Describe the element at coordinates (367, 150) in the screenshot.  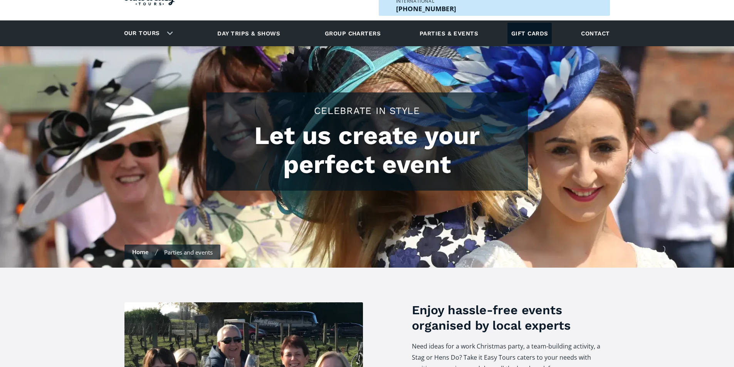
I see `h1: Let us create your perfect event` at that location.